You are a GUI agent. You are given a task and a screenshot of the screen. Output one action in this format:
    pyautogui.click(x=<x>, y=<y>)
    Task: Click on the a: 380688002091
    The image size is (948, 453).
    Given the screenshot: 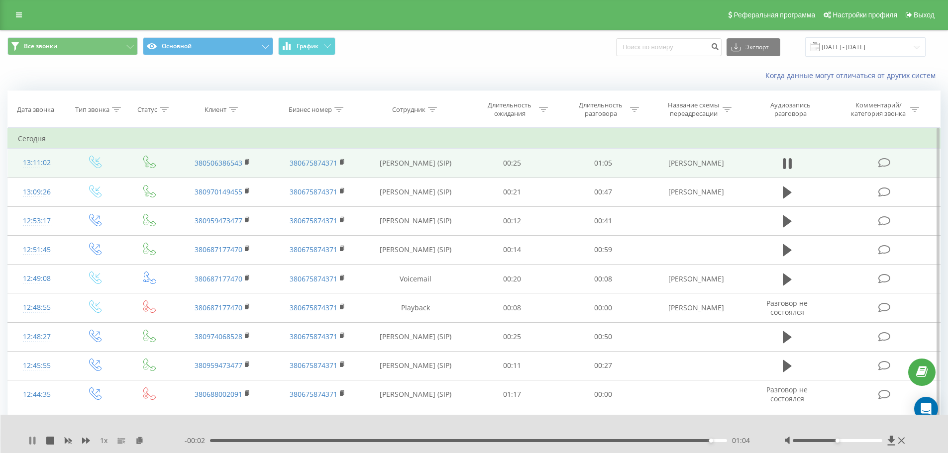 What is the action you would take?
    pyautogui.click(x=219, y=394)
    